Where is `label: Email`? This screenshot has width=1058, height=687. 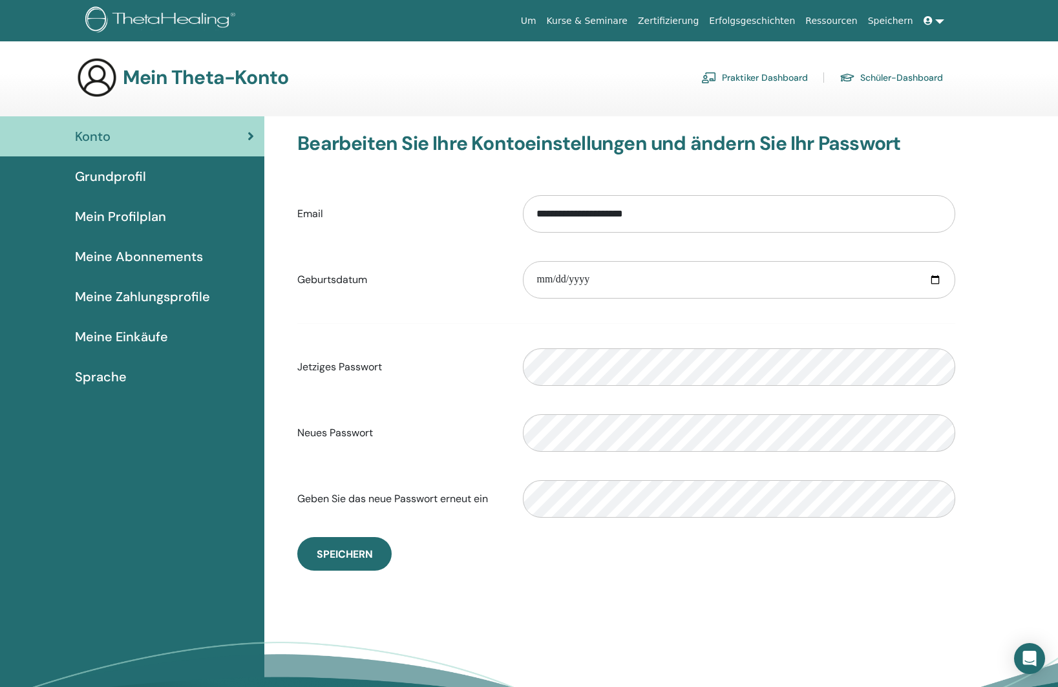 label: Email is located at coordinates (400, 214).